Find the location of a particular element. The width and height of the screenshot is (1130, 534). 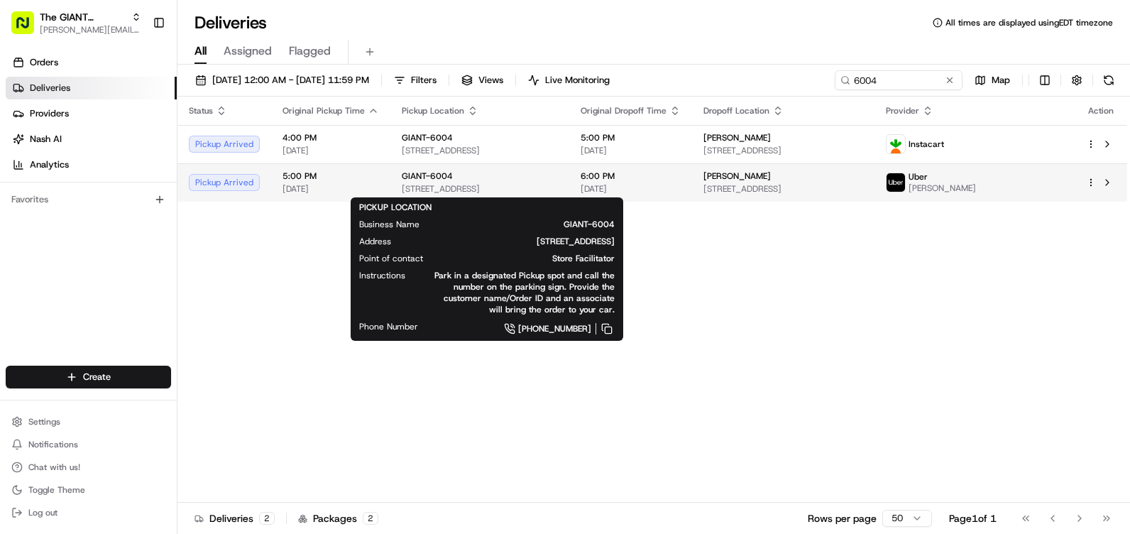

span: Create is located at coordinates (97, 377).